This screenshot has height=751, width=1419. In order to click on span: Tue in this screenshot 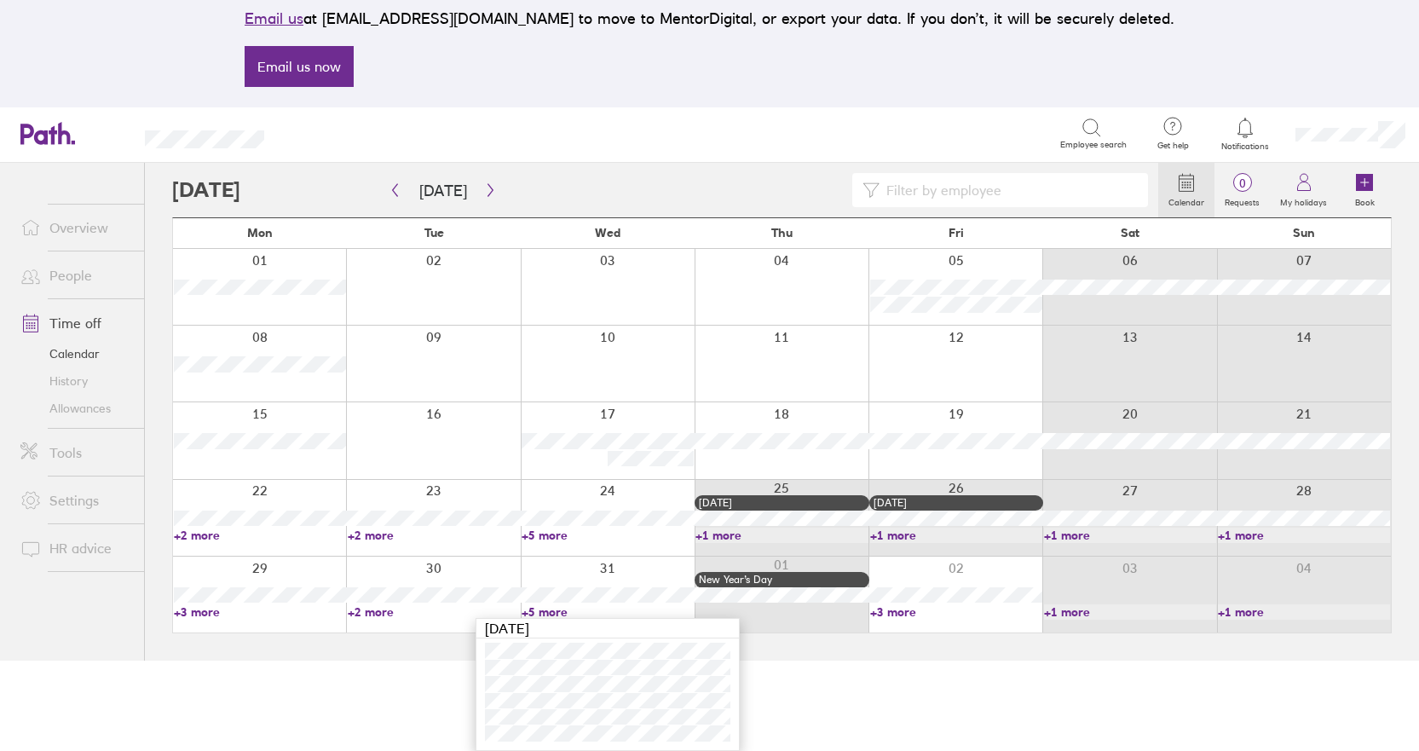, I will do `click(434, 233)`.